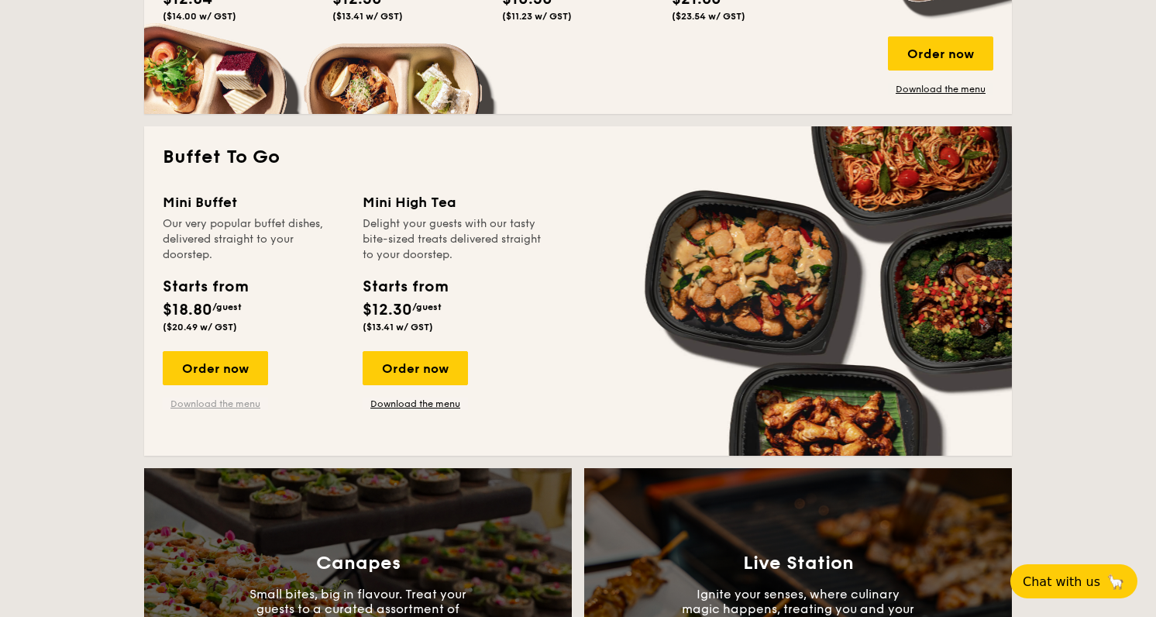 The height and width of the screenshot is (617, 1156). Describe the element at coordinates (537, 16) in the screenshot. I see `span: ($11.23 w/ GST)` at that location.